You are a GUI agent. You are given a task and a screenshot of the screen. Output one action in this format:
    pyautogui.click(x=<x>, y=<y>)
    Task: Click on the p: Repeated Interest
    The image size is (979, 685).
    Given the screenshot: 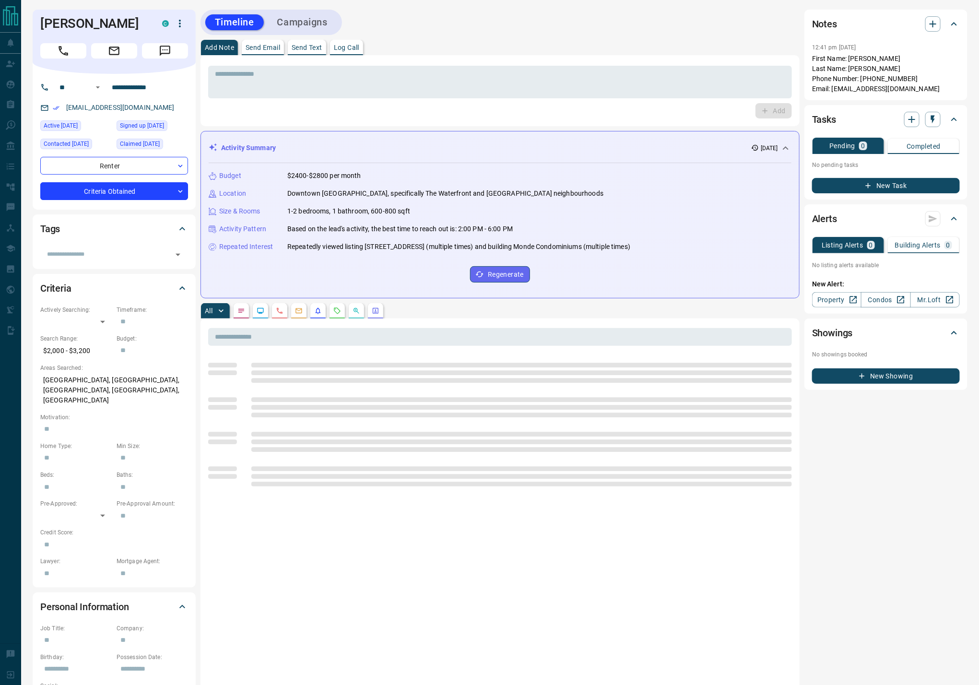 What is the action you would take?
    pyautogui.click(x=246, y=247)
    